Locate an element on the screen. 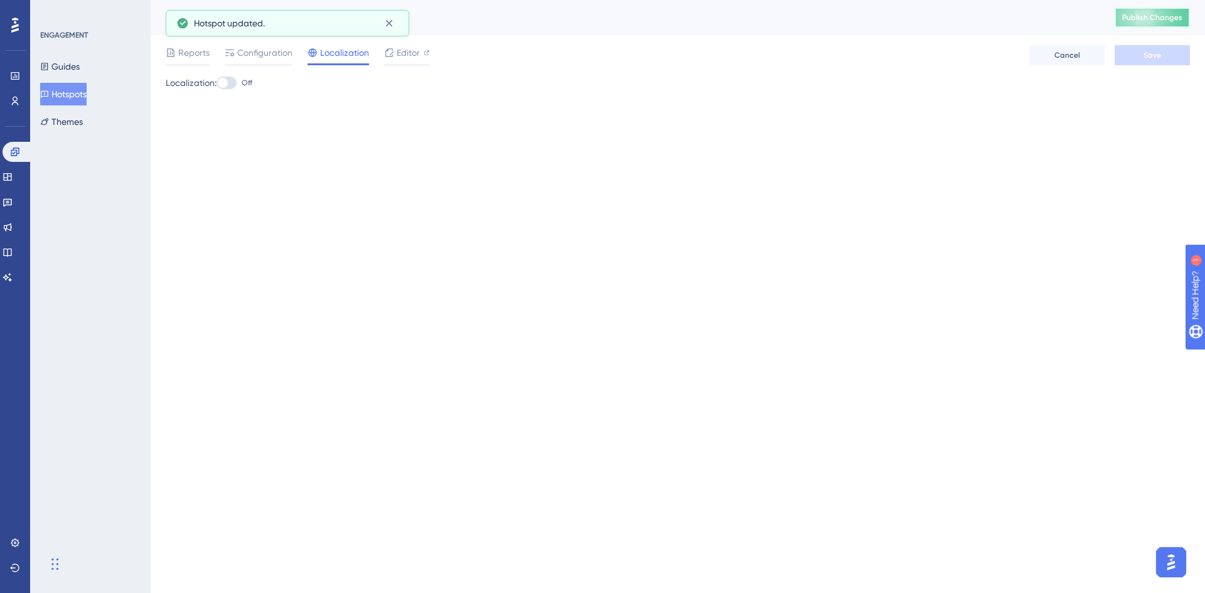 This screenshot has width=1205, height=593. span: Save is located at coordinates (1152, 55).